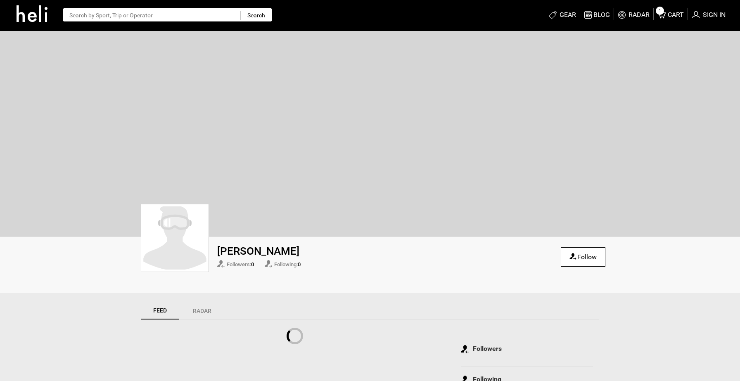 The width and height of the screenshot is (740, 381). What do you see at coordinates (175, 238) in the screenshot?
I see `img: dummy-profile.svg` at bounding box center [175, 238].